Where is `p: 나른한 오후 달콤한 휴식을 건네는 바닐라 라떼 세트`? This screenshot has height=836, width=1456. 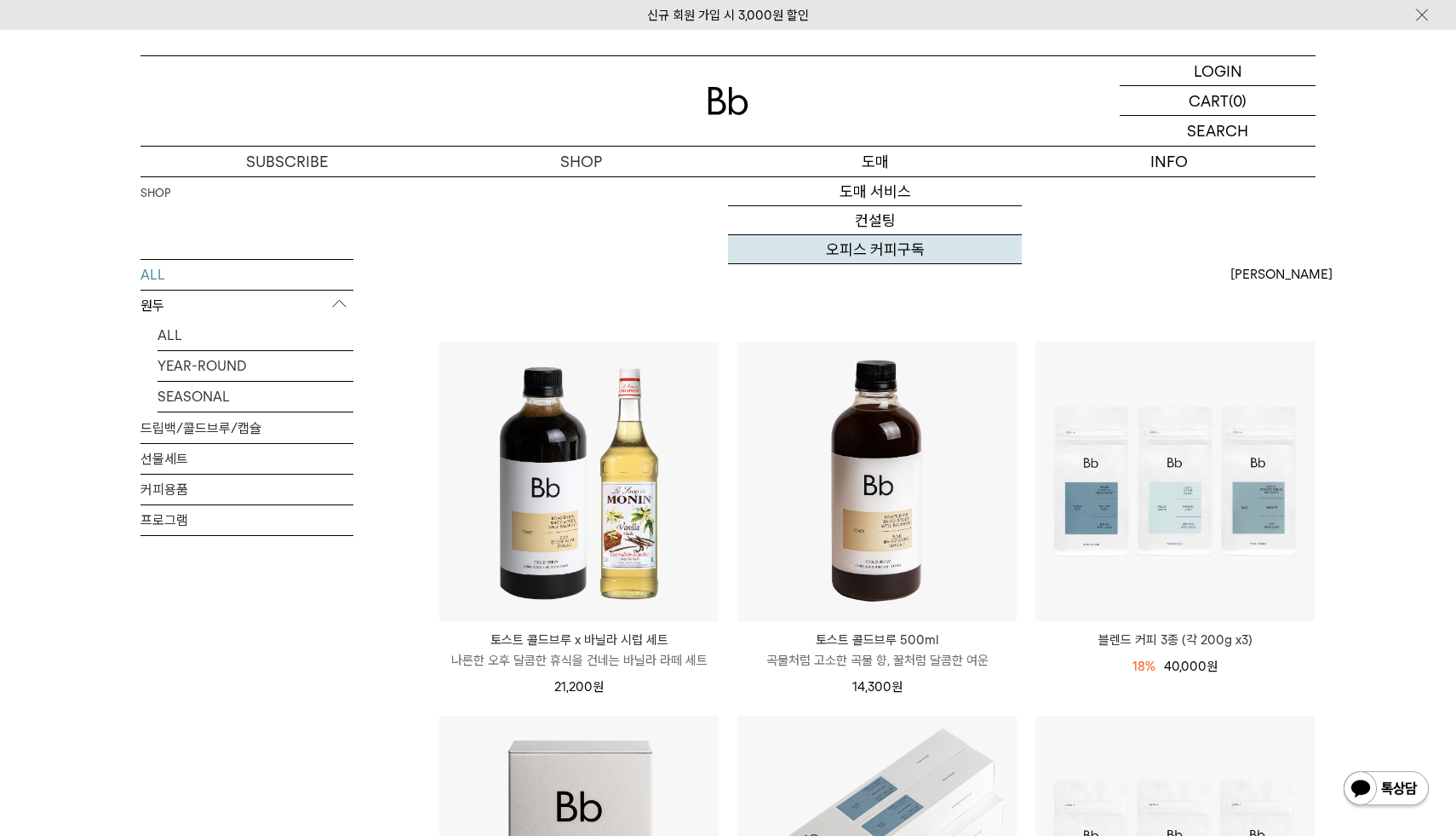 p: 나른한 오후 달콤한 휴식을 건네는 바닐라 라떼 세트 is located at coordinates (579, 660).